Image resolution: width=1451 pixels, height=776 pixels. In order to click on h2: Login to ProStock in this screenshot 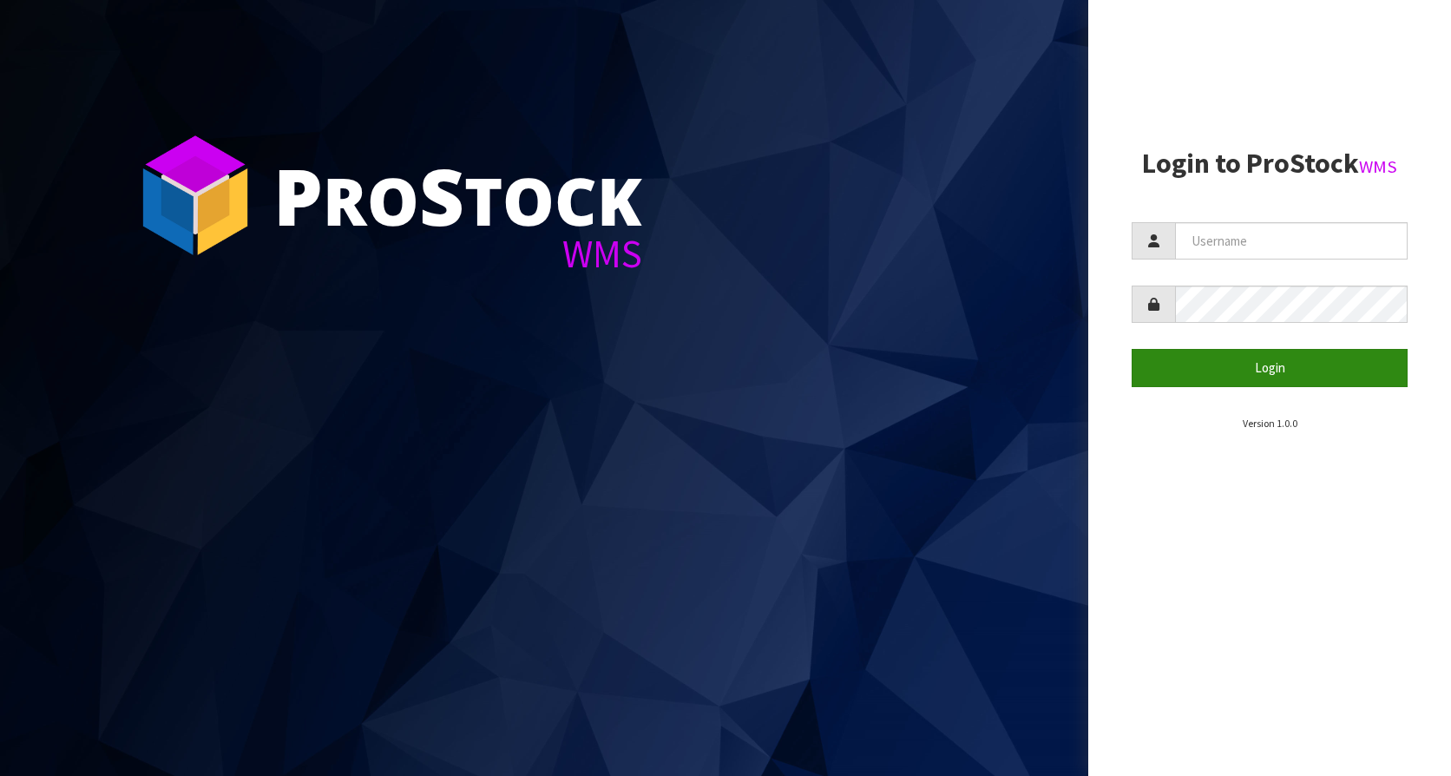, I will do `click(1270, 163)`.